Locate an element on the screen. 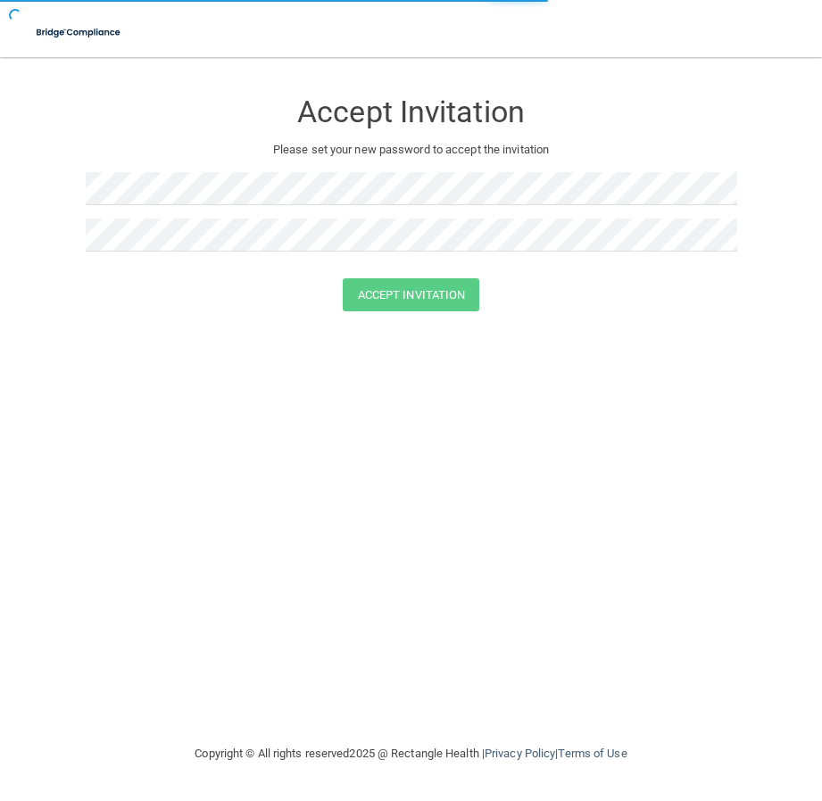 The image size is (822, 801). img: bridge_compliance_login_screen.278c3ca4.svg is located at coordinates (79, 32).